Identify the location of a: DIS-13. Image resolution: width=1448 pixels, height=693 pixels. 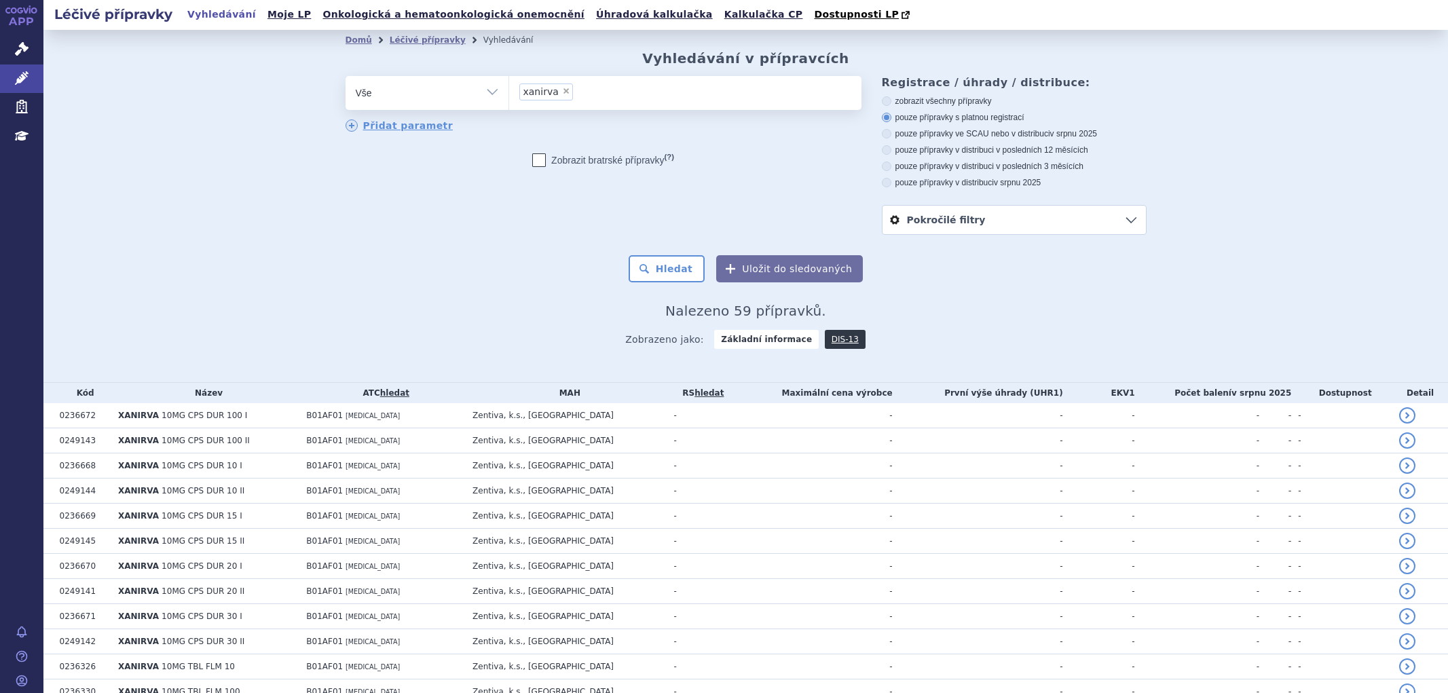
(845, 339).